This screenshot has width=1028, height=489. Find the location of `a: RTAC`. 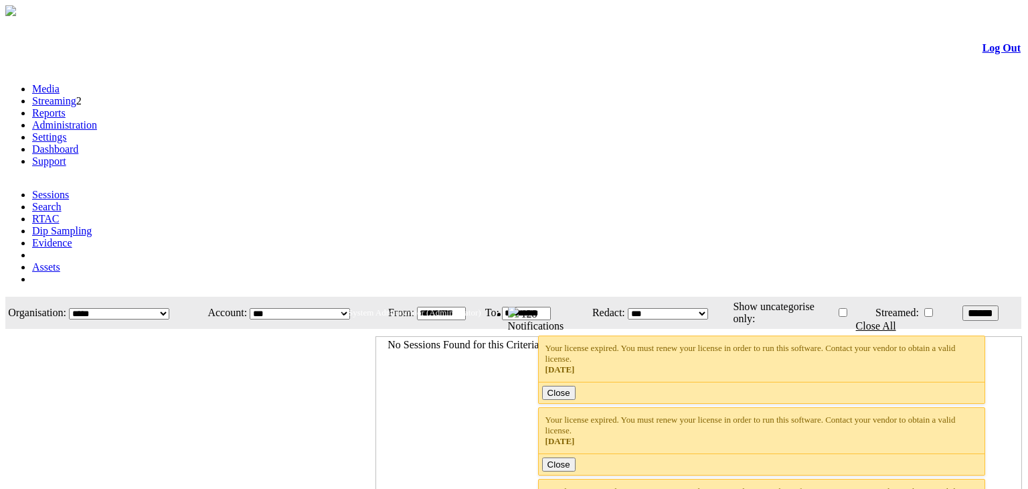

a: RTAC is located at coordinates (46, 218).